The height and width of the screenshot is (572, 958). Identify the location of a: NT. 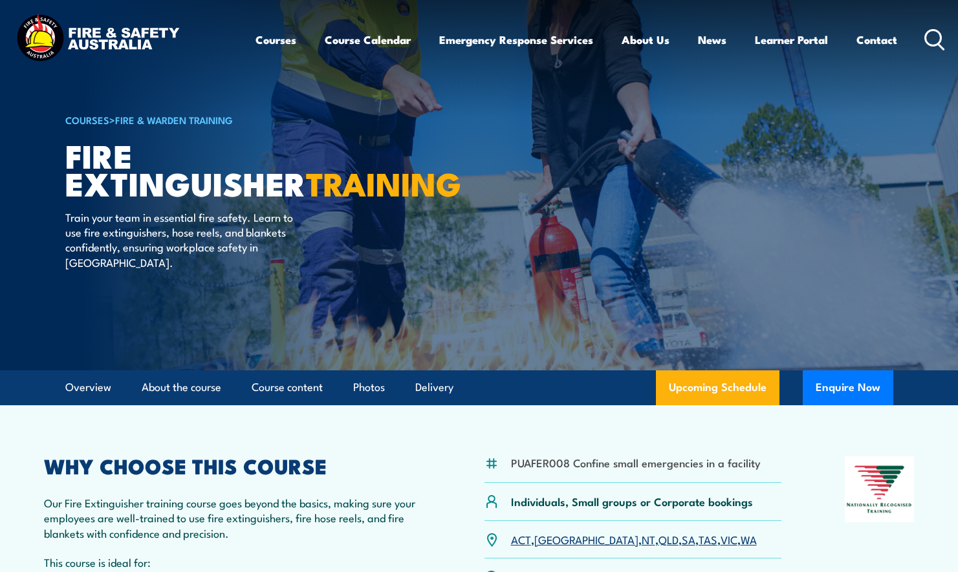
(648, 539).